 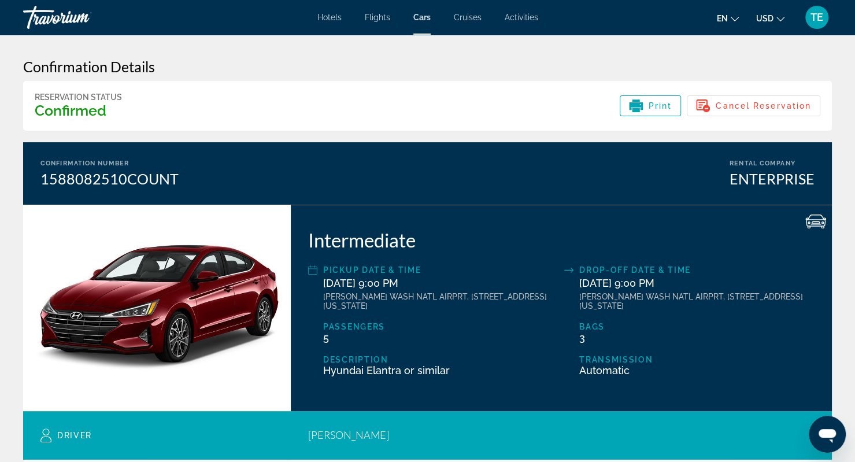 What do you see at coordinates (75, 435) in the screenshot?
I see `span: Driver` at bounding box center [75, 435].